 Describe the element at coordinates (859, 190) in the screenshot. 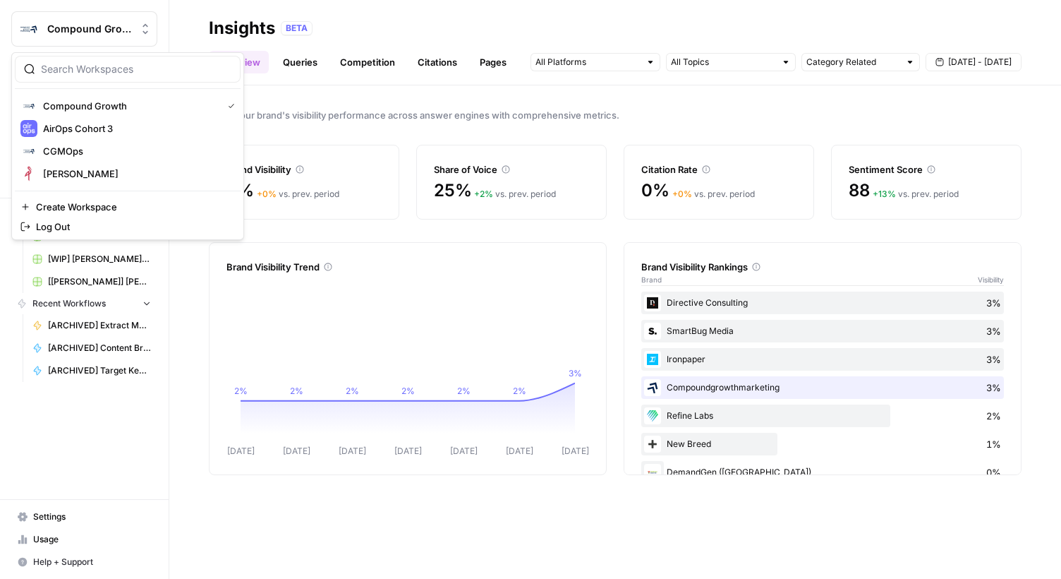

I see `span: 88` at that location.